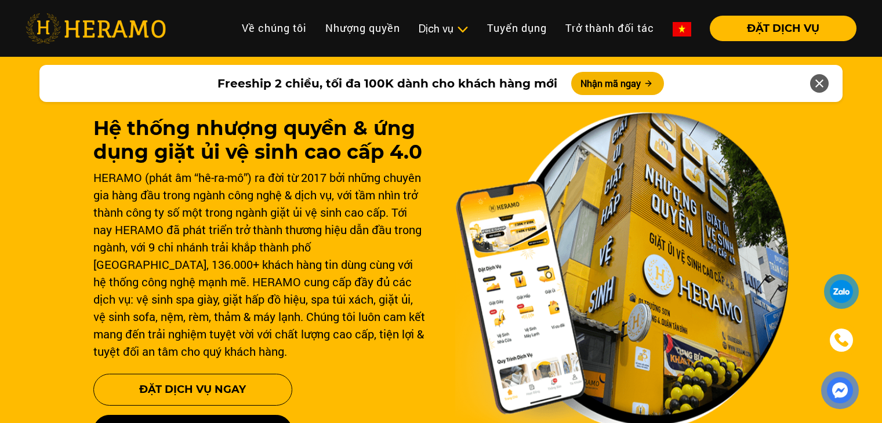 The height and width of the screenshot is (423, 882). I want to click on button: Nhận mã ngay, so click(617, 83).